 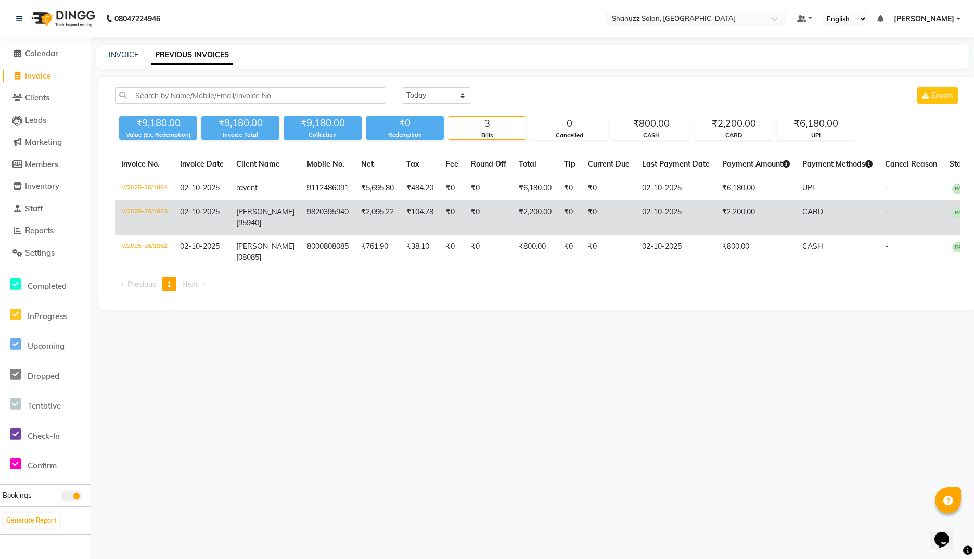 I want to click on a: Inventory, so click(x=45, y=186).